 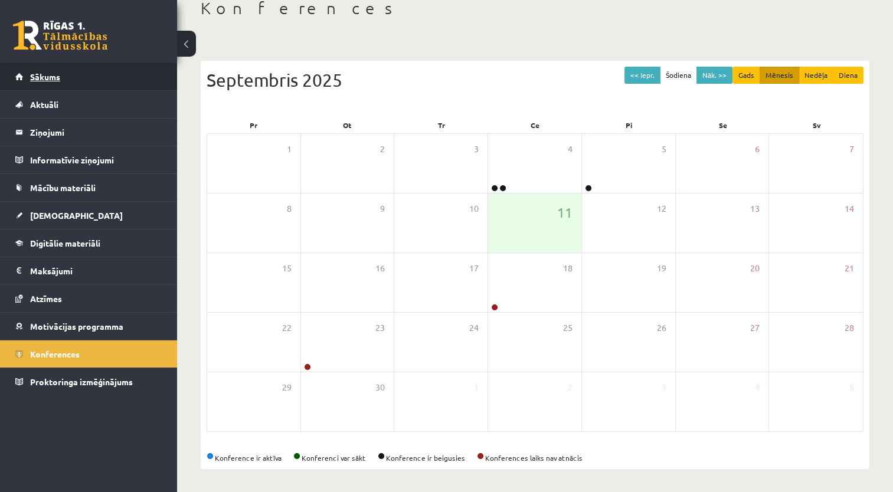 I want to click on span: 9, so click(x=383, y=209).